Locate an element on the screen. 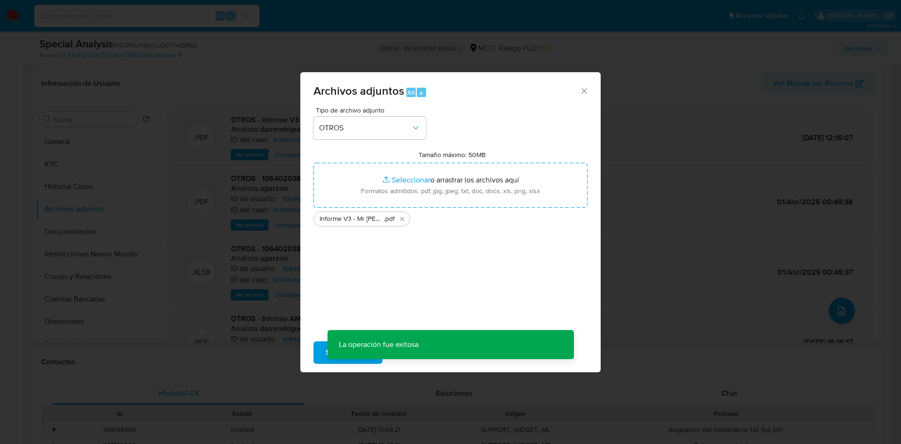 This screenshot has height=444, width=901. ul: Archivos seleccionados is located at coordinates (450, 217).